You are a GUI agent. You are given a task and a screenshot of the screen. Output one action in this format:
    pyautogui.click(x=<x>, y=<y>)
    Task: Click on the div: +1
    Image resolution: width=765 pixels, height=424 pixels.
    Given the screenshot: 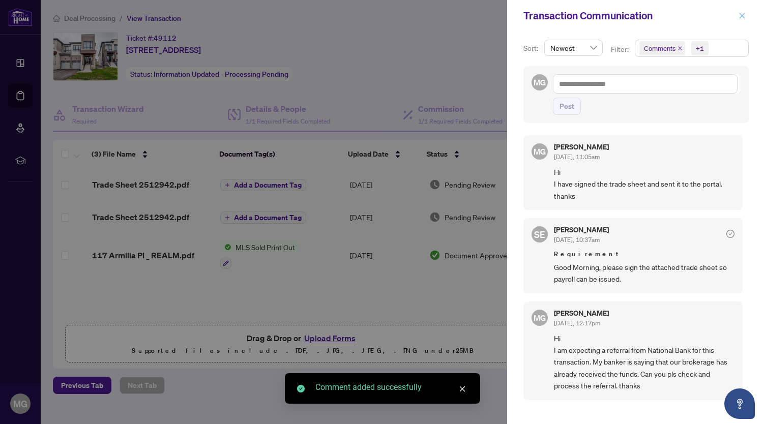 What is the action you would take?
    pyautogui.click(x=700, y=48)
    